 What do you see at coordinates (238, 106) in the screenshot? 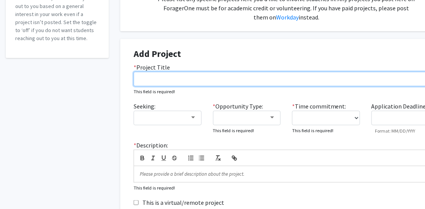
I see `label: Opportunity Type:` at bounding box center [238, 106].